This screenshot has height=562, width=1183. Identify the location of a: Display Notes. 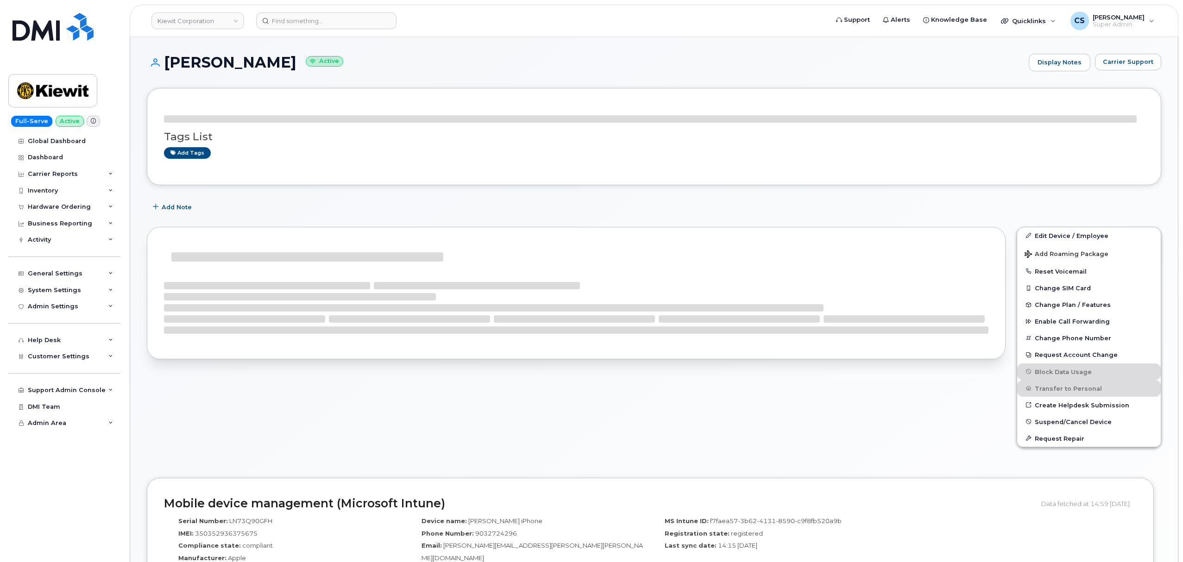
(1060, 63).